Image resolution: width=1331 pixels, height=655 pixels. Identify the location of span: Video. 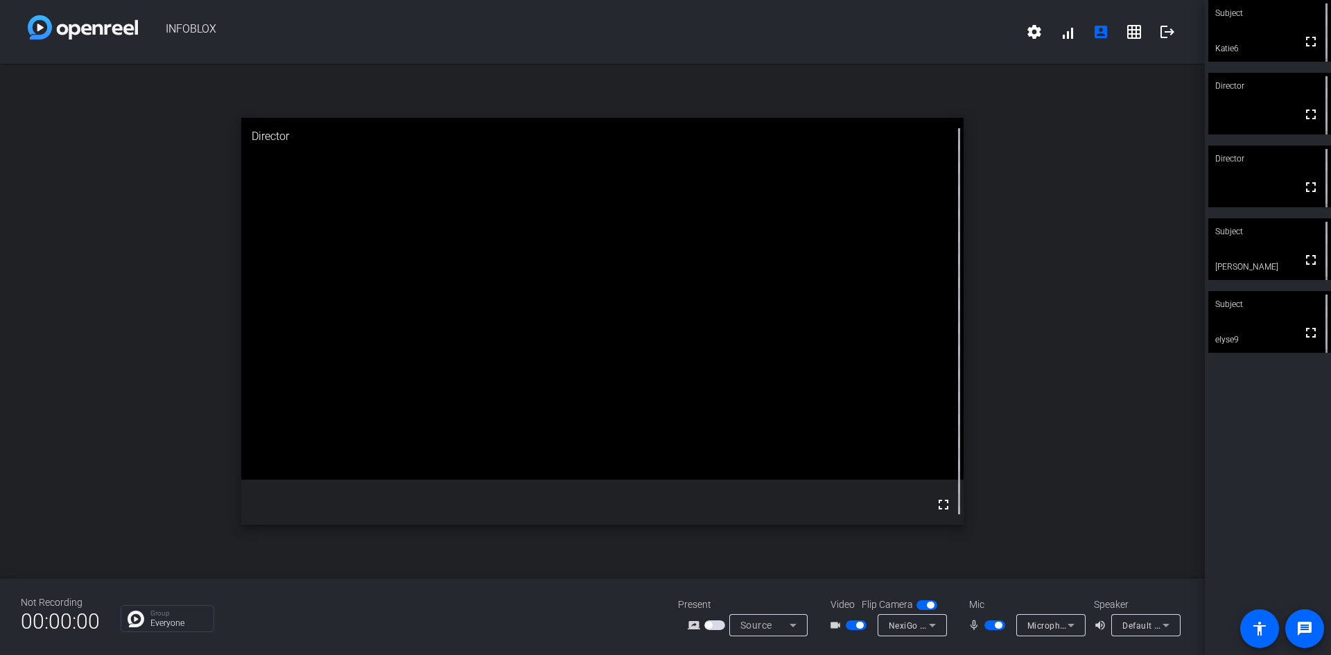
(842, 605).